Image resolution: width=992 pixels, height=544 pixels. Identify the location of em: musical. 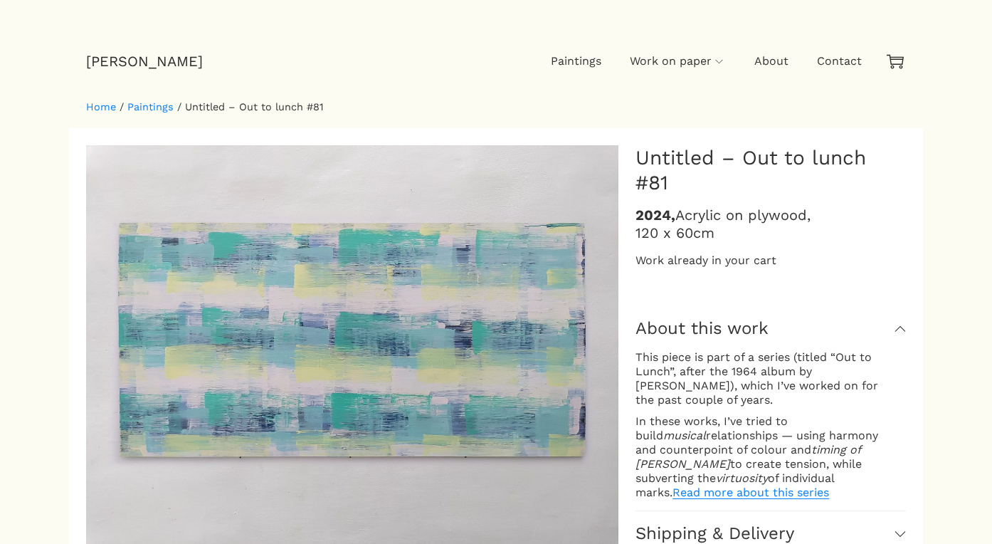
(685, 435).